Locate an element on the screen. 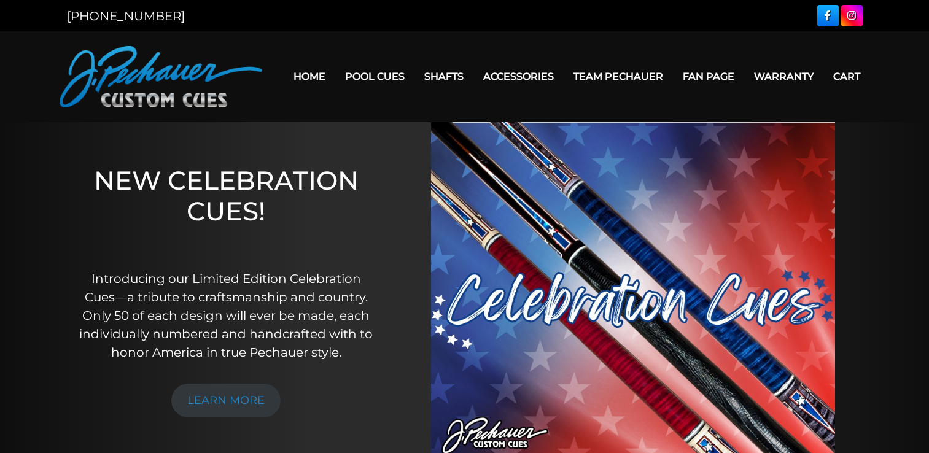 The height and width of the screenshot is (453, 929). a: Warranty is located at coordinates (784, 76).